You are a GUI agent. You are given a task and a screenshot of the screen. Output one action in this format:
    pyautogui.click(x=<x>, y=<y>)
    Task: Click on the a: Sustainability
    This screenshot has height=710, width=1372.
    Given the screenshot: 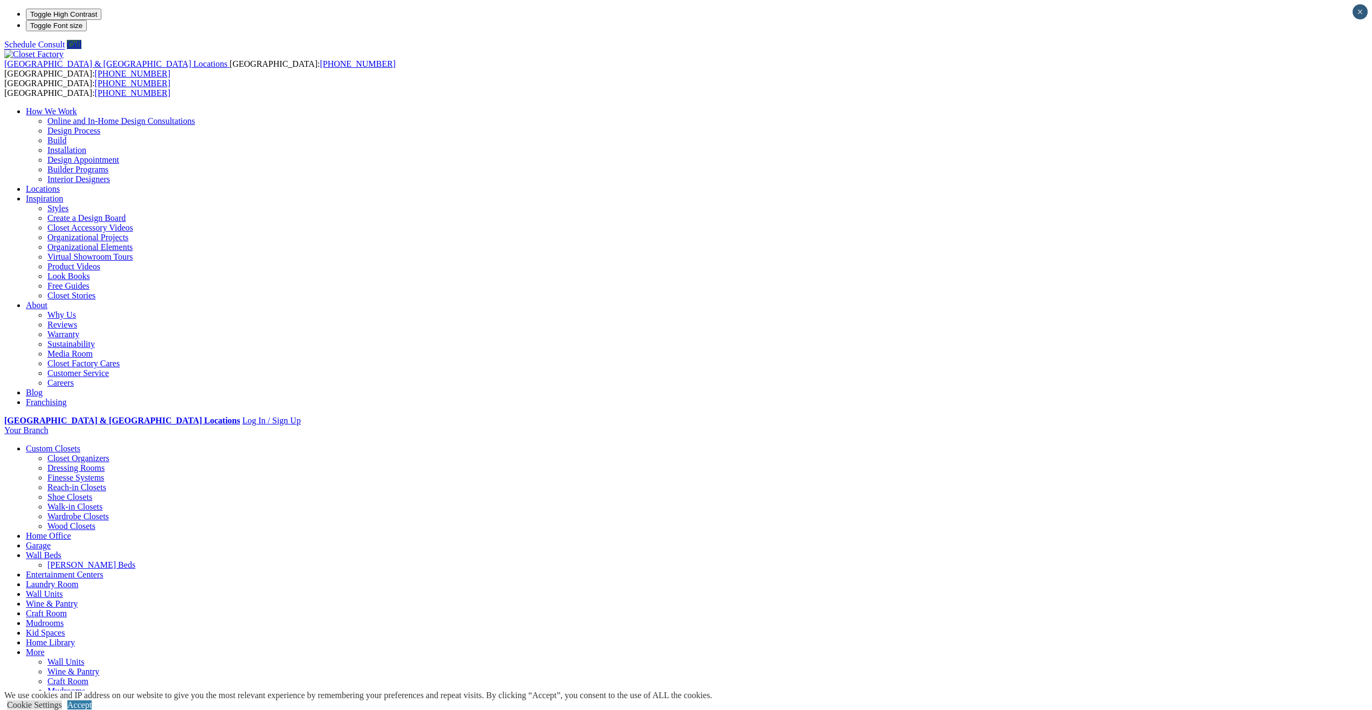 What is the action you would take?
    pyautogui.click(x=71, y=344)
    